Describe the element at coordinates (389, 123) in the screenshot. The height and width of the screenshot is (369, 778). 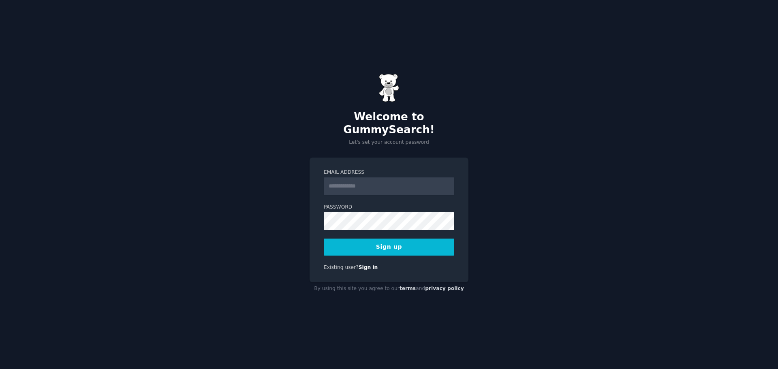
I see `h2: Welcome to GummySearch!` at that location.